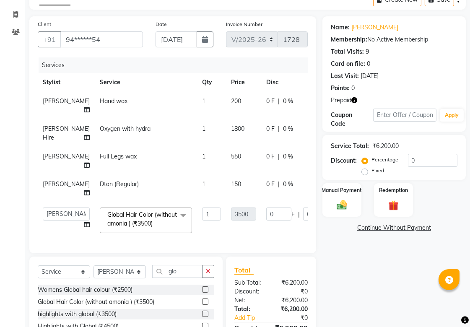 The image size is (470, 327). Describe the element at coordinates (349, 39) in the screenshot. I see `div: Membership:` at that location.